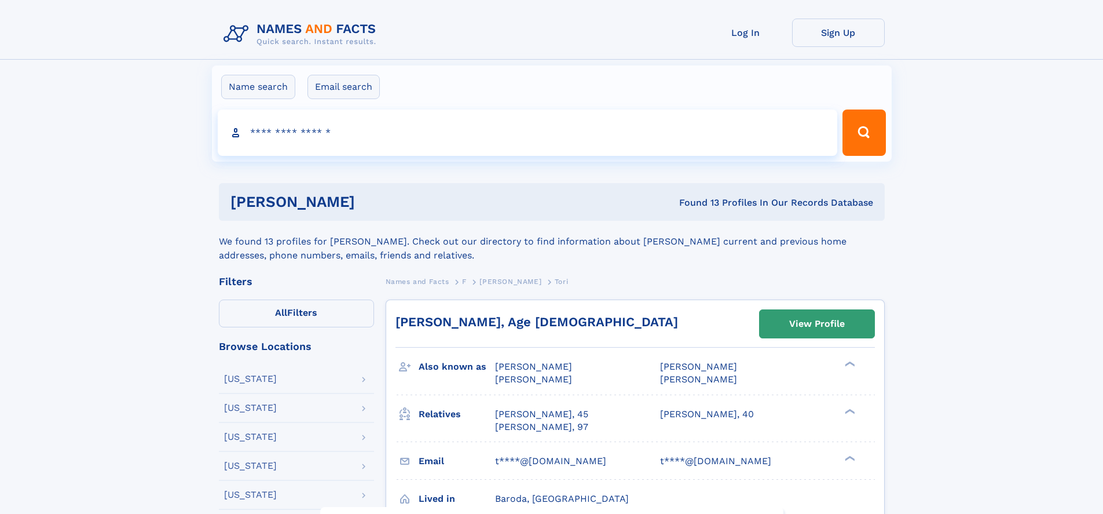 The height and width of the screenshot is (514, 1103). What do you see at coordinates (746, 32) in the screenshot?
I see `a: Log In` at bounding box center [746, 32].